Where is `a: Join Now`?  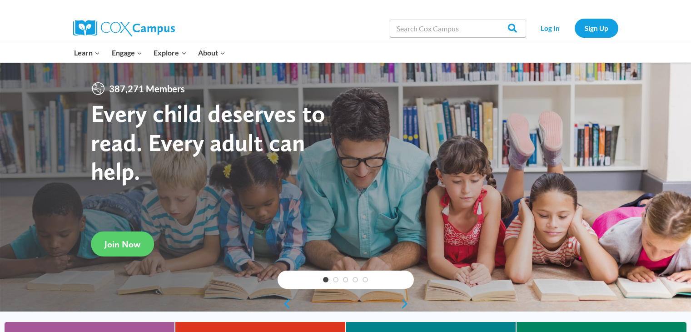
a: Join Now is located at coordinates (122, 244).